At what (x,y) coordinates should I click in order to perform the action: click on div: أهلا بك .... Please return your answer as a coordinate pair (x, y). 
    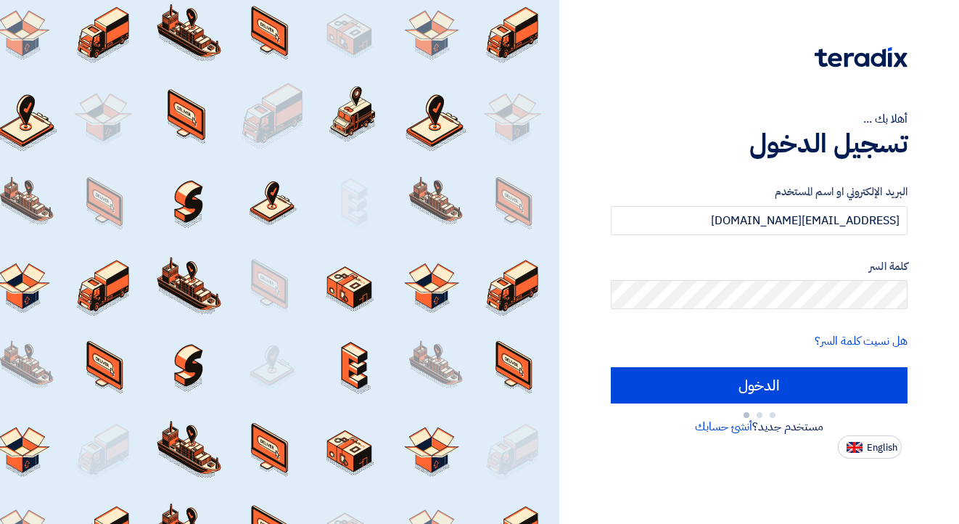
    Looking at the image, I should click on (759, 119).